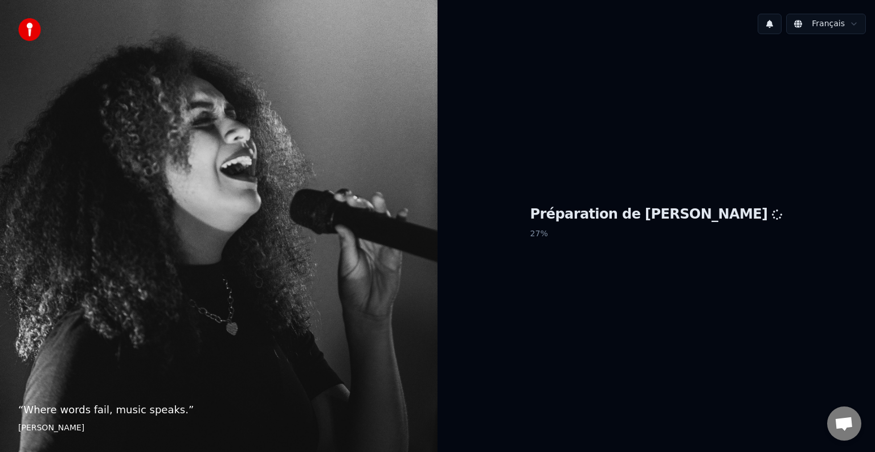 The height and width of the screenshot is (452, 875). I want to click on p: 27 %, so click(656, 234).